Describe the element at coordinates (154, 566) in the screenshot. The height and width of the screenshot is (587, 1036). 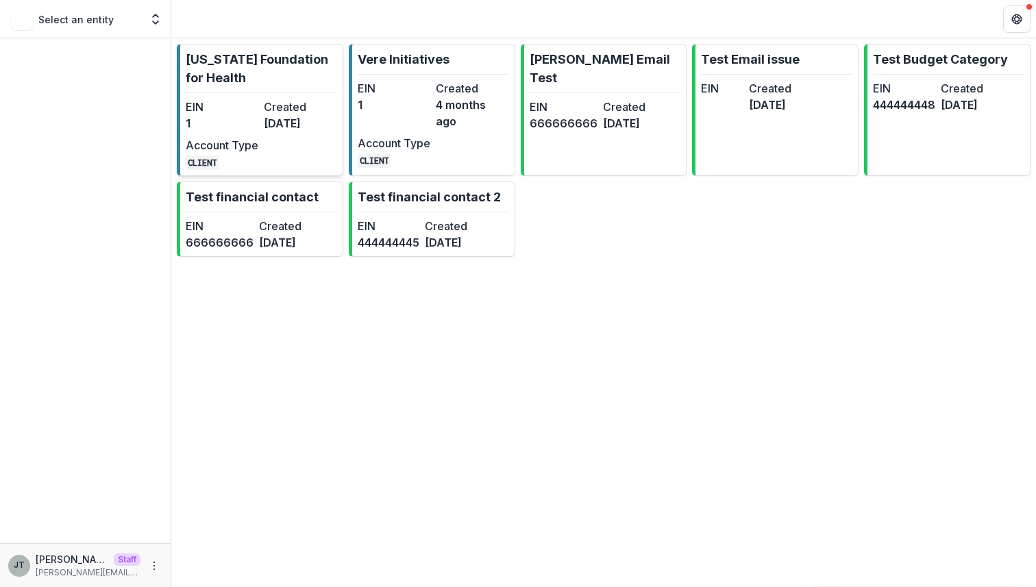
I see `button: More` at that location.